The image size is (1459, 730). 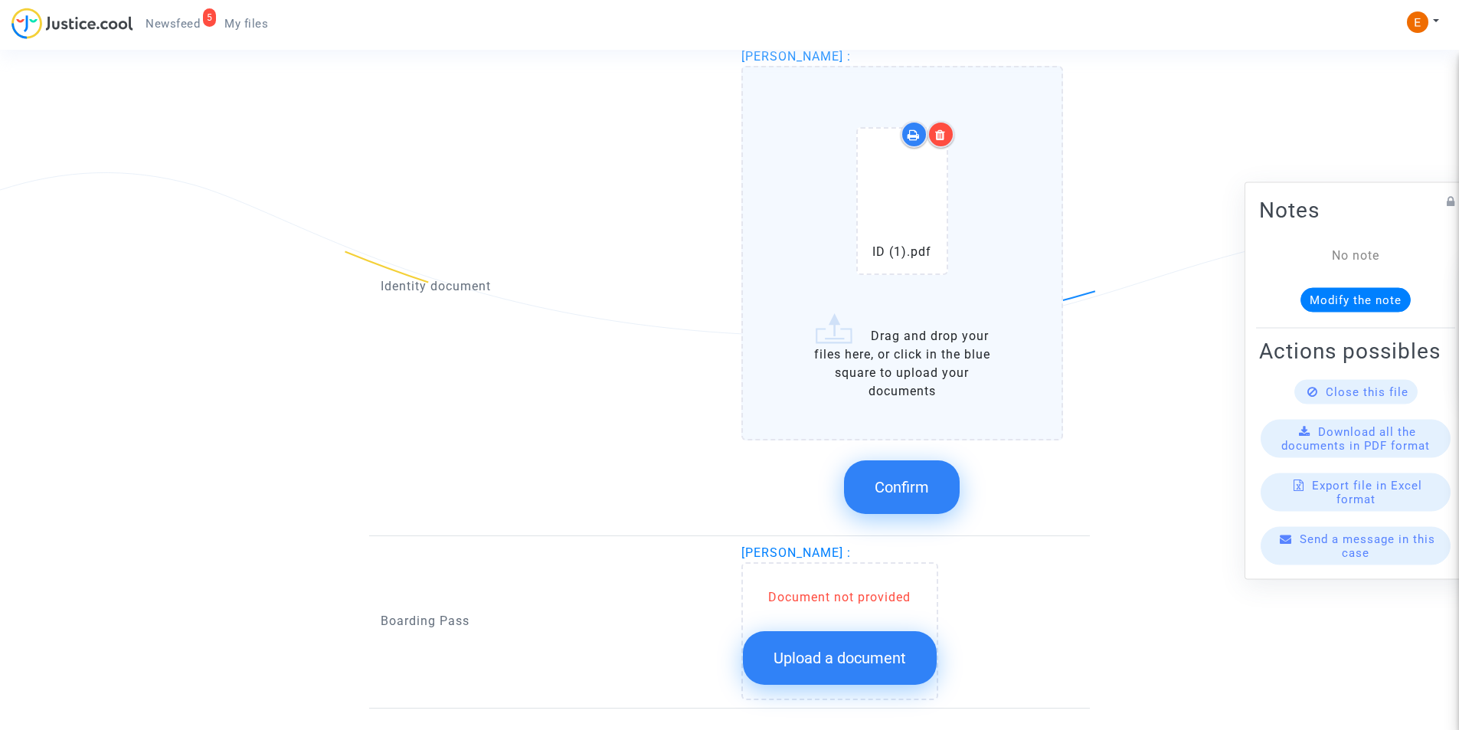 What do you see at coordinates (210, 18) in the screenshot?
I see `div: 5` at bounding box center [210, 18].